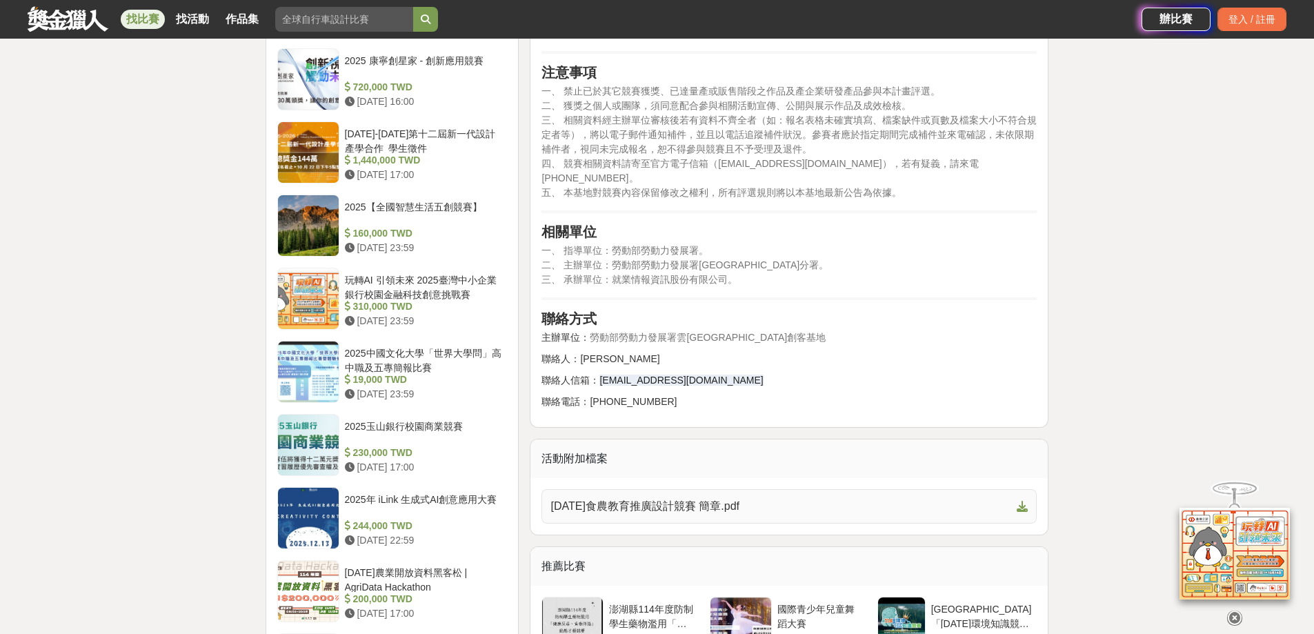 This screenshot has width=1314, height=634. Describe the element at coordinates (789, 380) in the screenshot. I see `p: 聯絡人信箱：` at that location.